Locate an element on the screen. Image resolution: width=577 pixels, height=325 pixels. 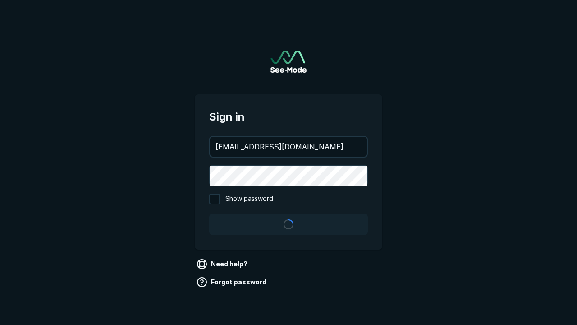
a: Go to sign in is located at coordinates (289, 61).